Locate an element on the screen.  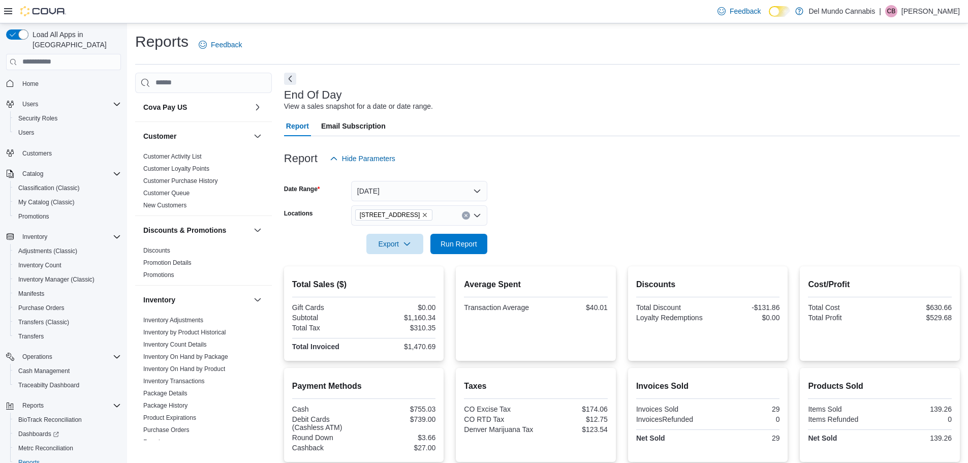
button: Remove 2394 S Broadway from selection in this group is located at coordinates (425, 215).